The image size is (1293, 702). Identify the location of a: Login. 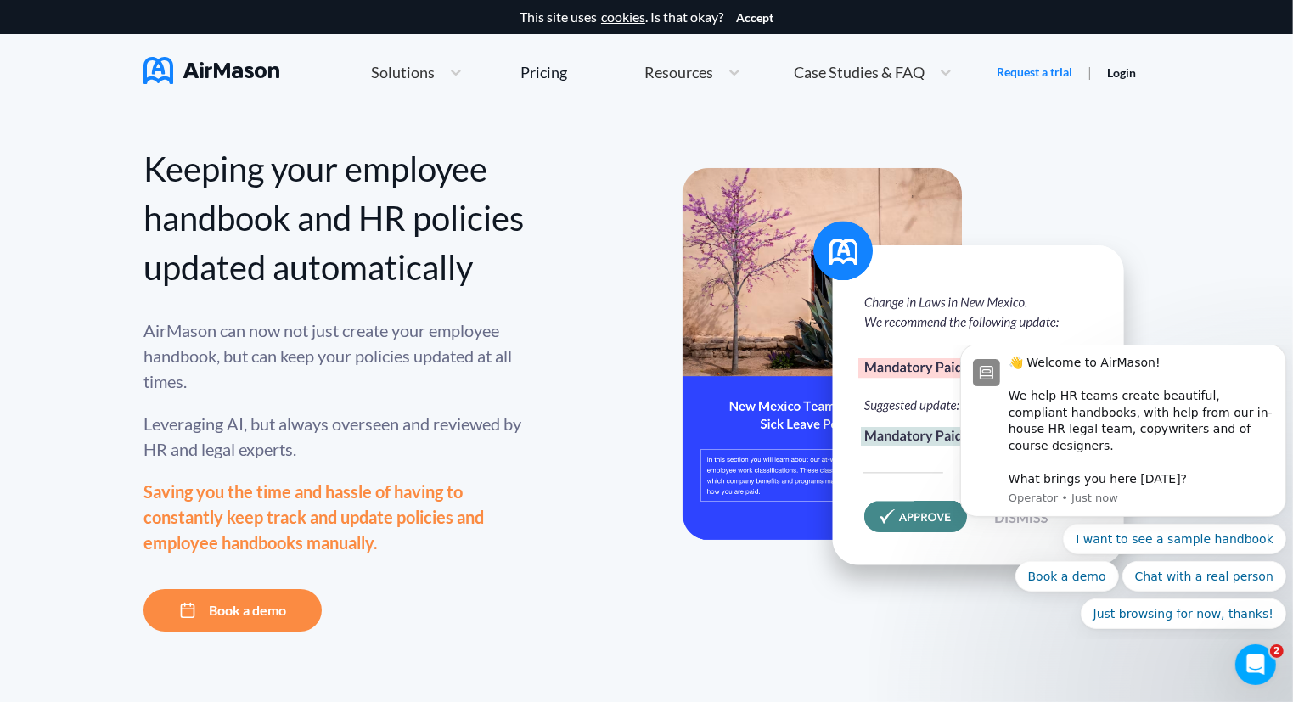
(1122, 72).